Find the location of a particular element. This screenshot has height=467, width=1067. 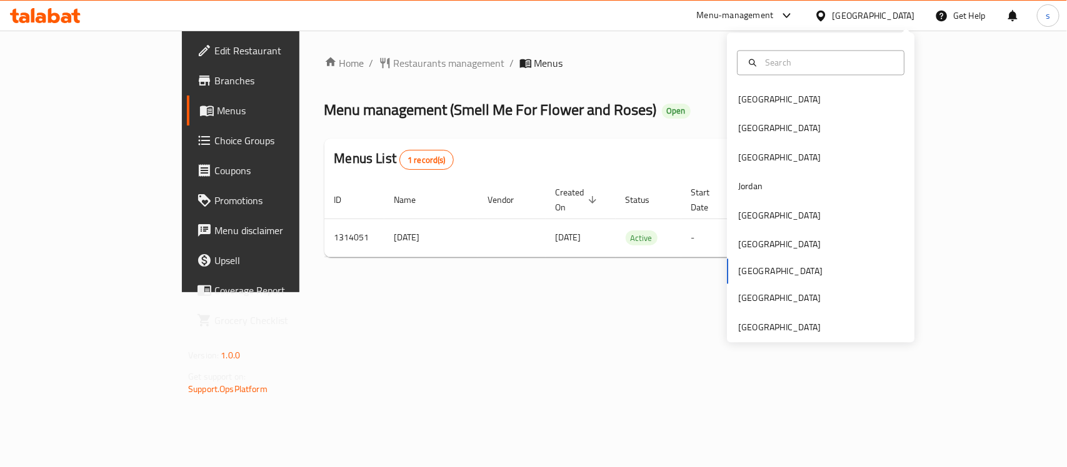

a: Coverage Report is located at coordinates (273, 291).